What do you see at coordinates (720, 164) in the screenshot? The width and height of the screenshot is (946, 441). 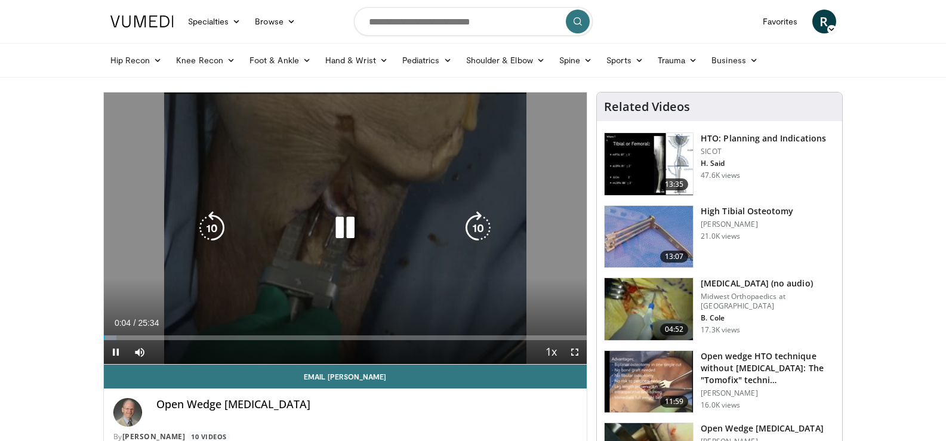 I see `a: 13:35 HTO: Planning and Indications SICOT H. Said 47.6K views` at bounding box center [720, 164].